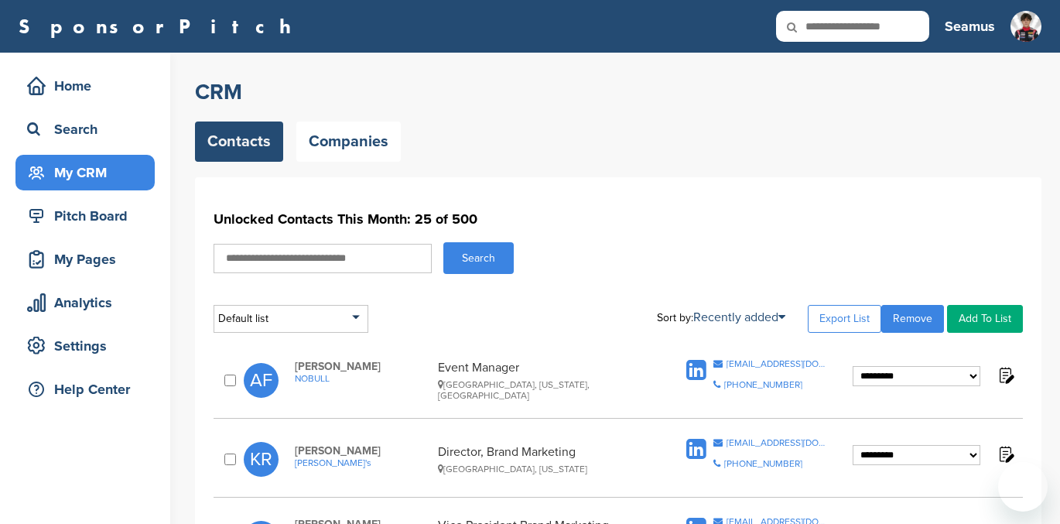  Describe the element at coordinates (85, 216) in the screenshot. I see `a: Pitch Board` at that location.